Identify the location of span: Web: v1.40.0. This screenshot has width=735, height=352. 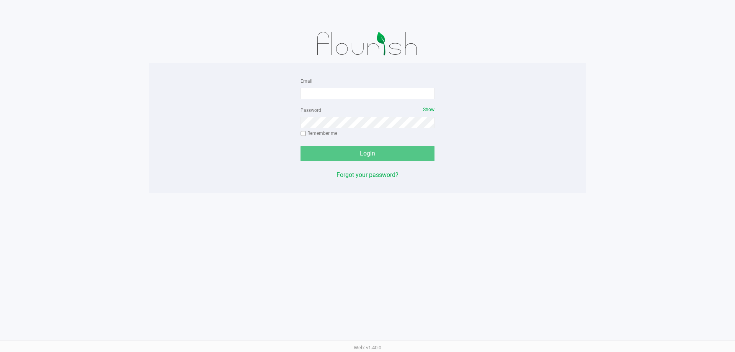
(368, 347).